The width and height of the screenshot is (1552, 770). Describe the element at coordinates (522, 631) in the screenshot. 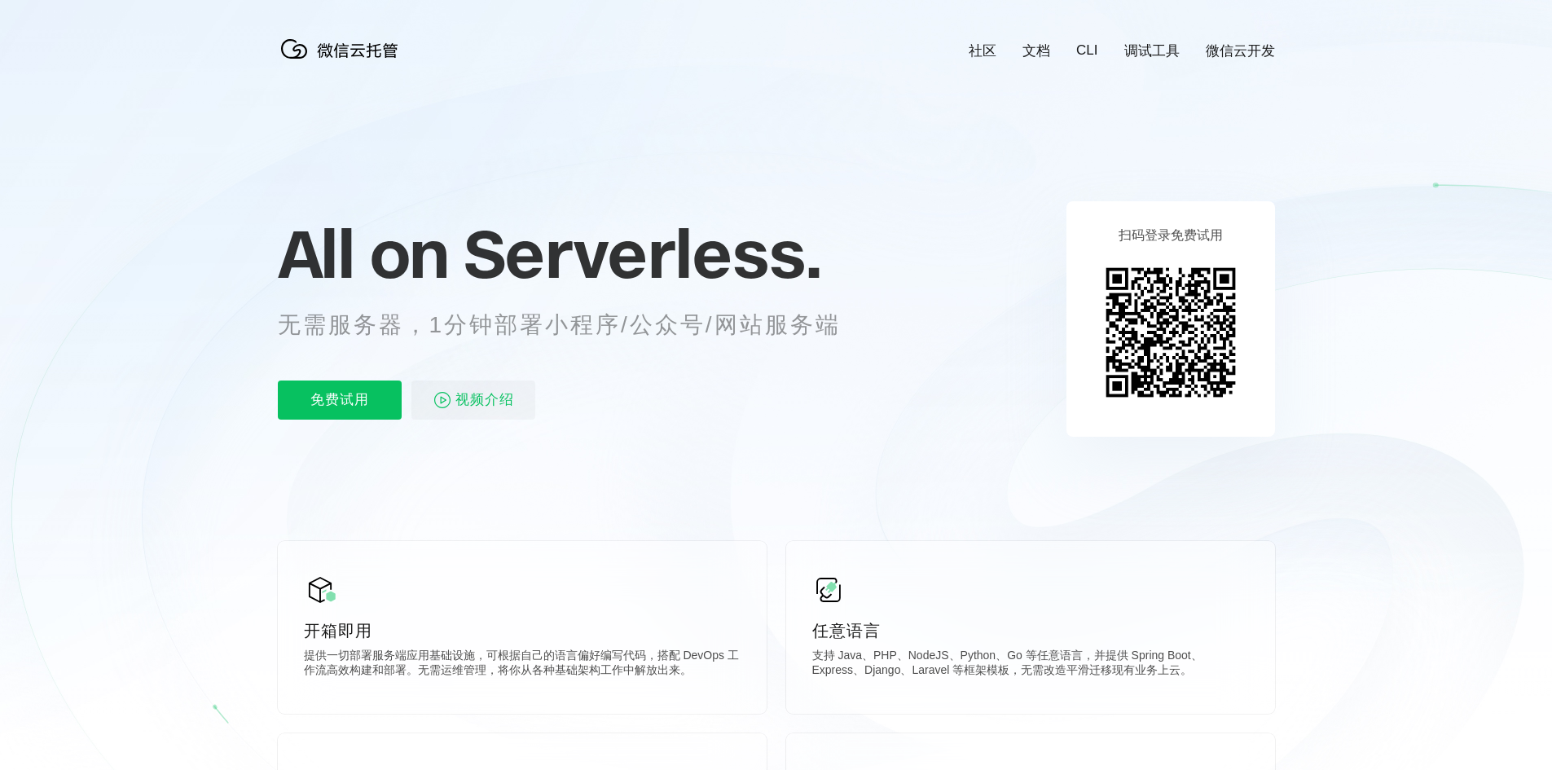

I see `p: 开箱即用` at that location.